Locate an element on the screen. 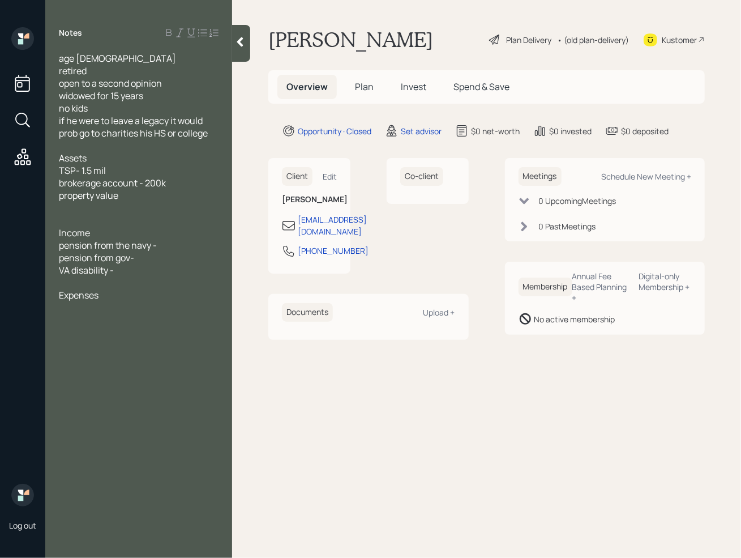 The height and width of the screenshot is (558, 741). div: 0 Upcoming Meeting s is located at coordinates (578, 200).